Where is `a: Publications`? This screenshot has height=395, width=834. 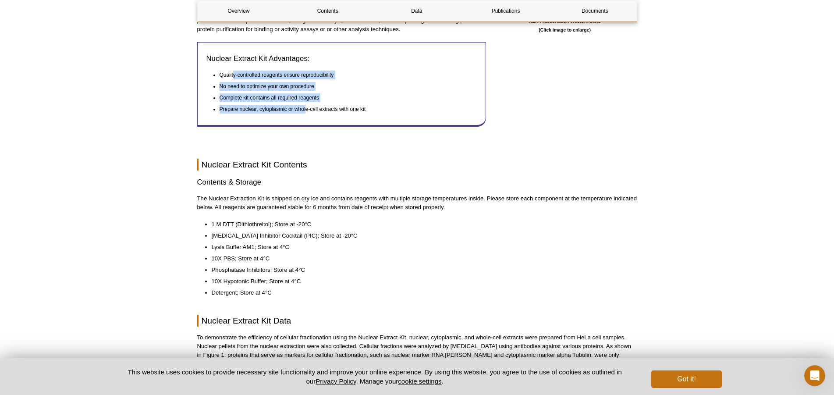 a: Publications is located at coordinates (505, 11).